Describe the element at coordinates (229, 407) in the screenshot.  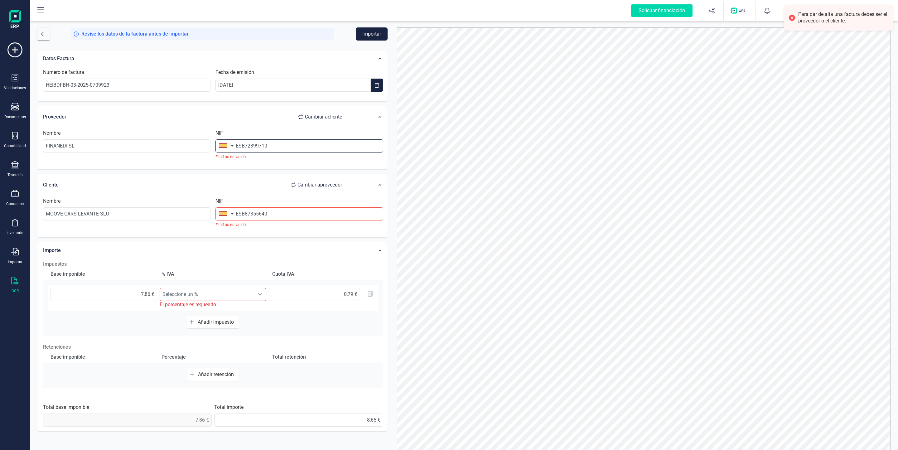
I see `label: Total importe` at that location.